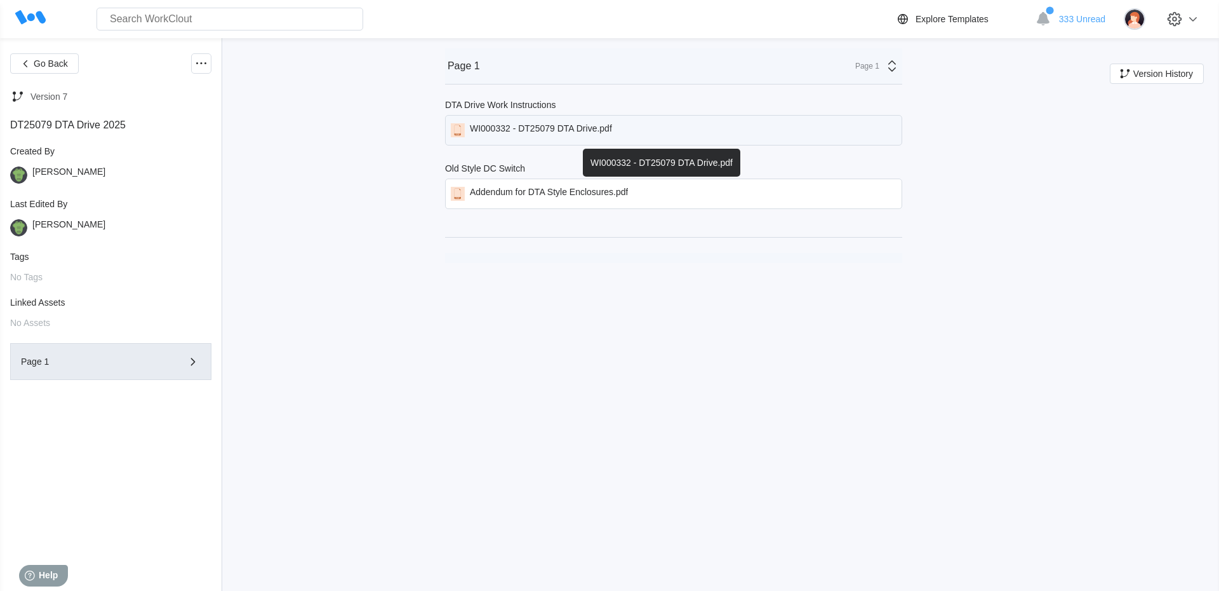 The height and width of the screenshot is (591, 1219). Describe the element at coordinates (485, 168) in the screenshot. I see `div: Old Style DC Switch` at that location.